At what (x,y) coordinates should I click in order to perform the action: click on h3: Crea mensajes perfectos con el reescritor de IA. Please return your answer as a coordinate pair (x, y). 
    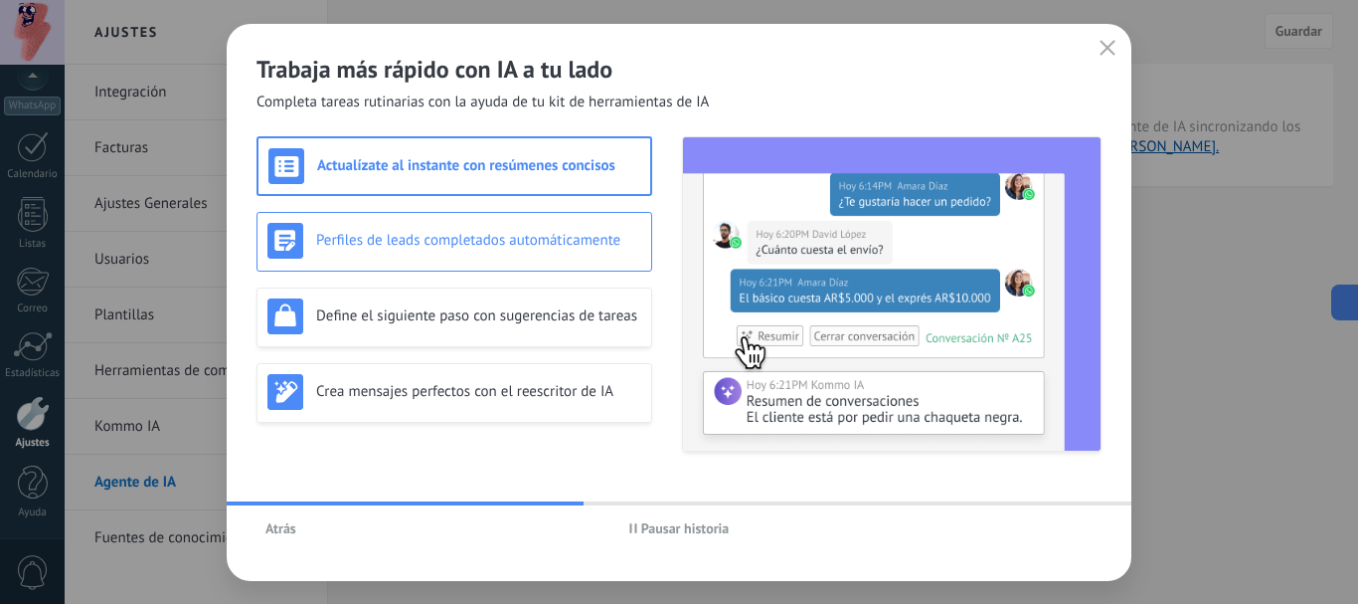
    Looking at the image, I should click on (478, 391).